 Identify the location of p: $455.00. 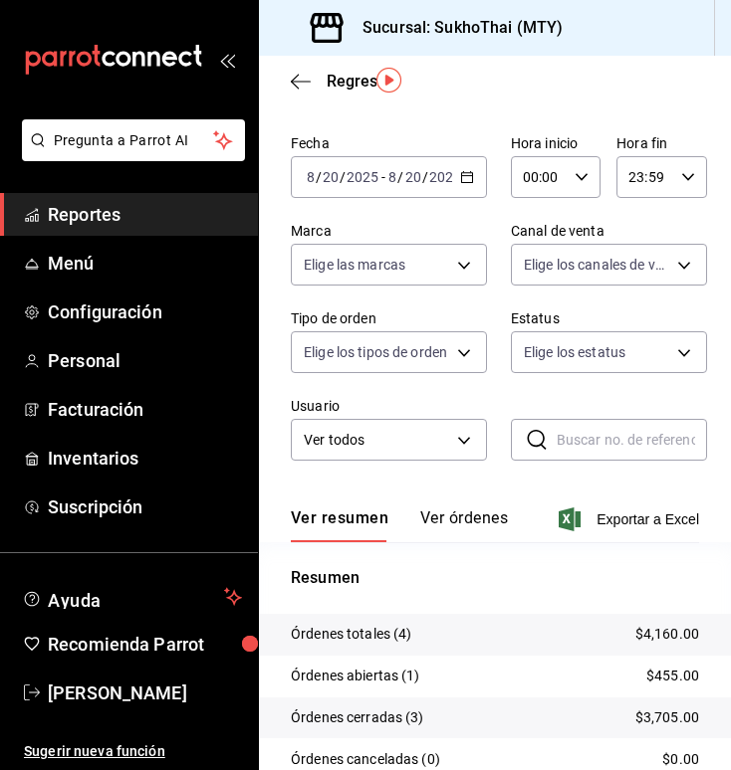
(672, 676).